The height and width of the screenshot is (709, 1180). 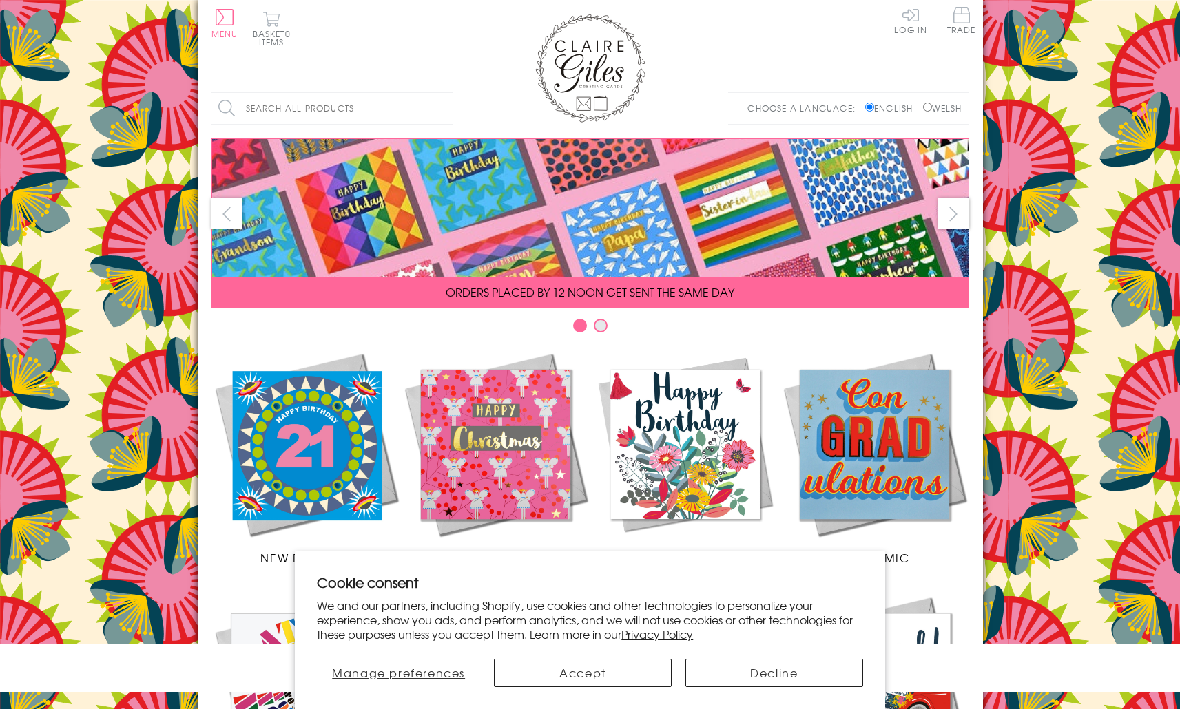 I want to click on button: Carousel Page 1 (Current Slide), so click(x=580, y=326).